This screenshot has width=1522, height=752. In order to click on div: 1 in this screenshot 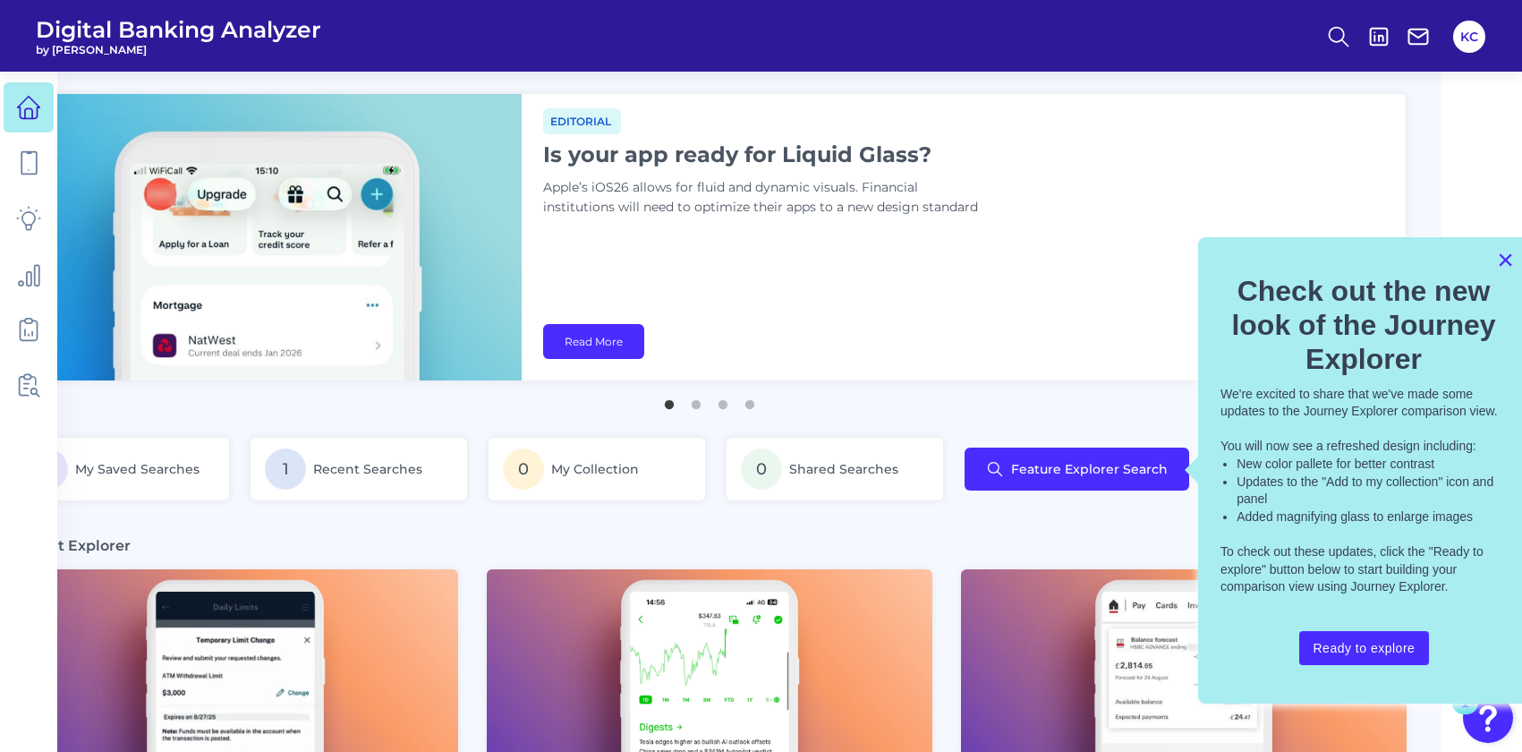, I will do `click(1465, 714)`.